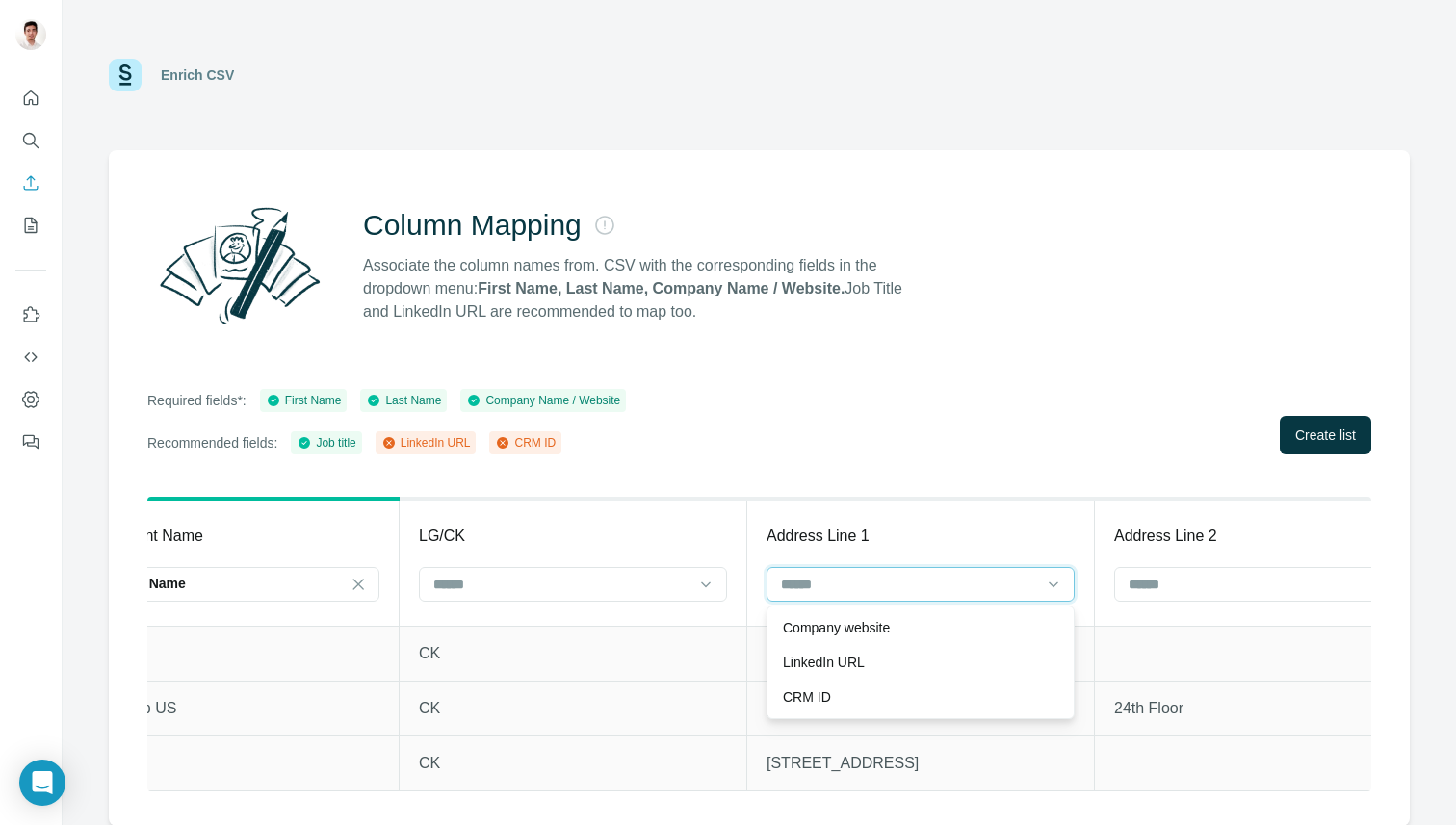  What do you see at coordinates (1165, 536) in the screenshot?
I see `p: Address Line 2` at bounding box center [1165, 536].